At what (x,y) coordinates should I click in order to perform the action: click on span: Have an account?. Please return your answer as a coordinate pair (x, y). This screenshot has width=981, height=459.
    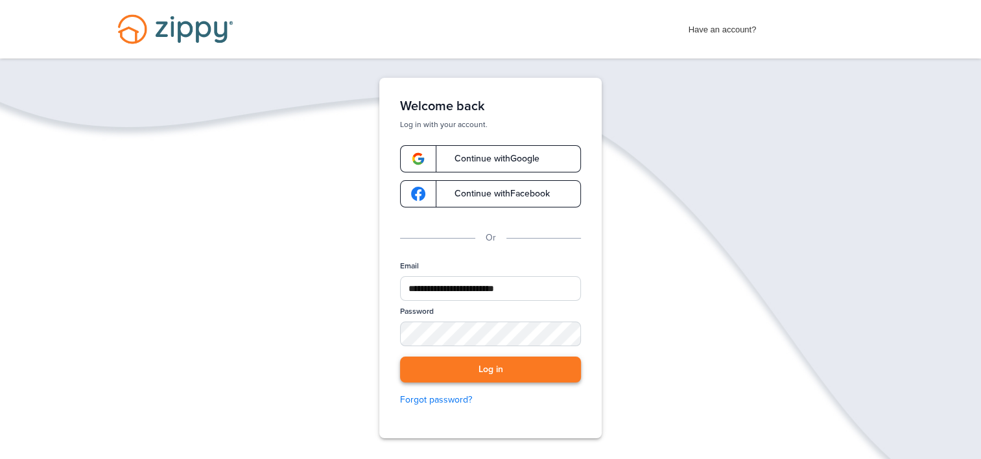
    Looking at the image, I should click on (722, 27).